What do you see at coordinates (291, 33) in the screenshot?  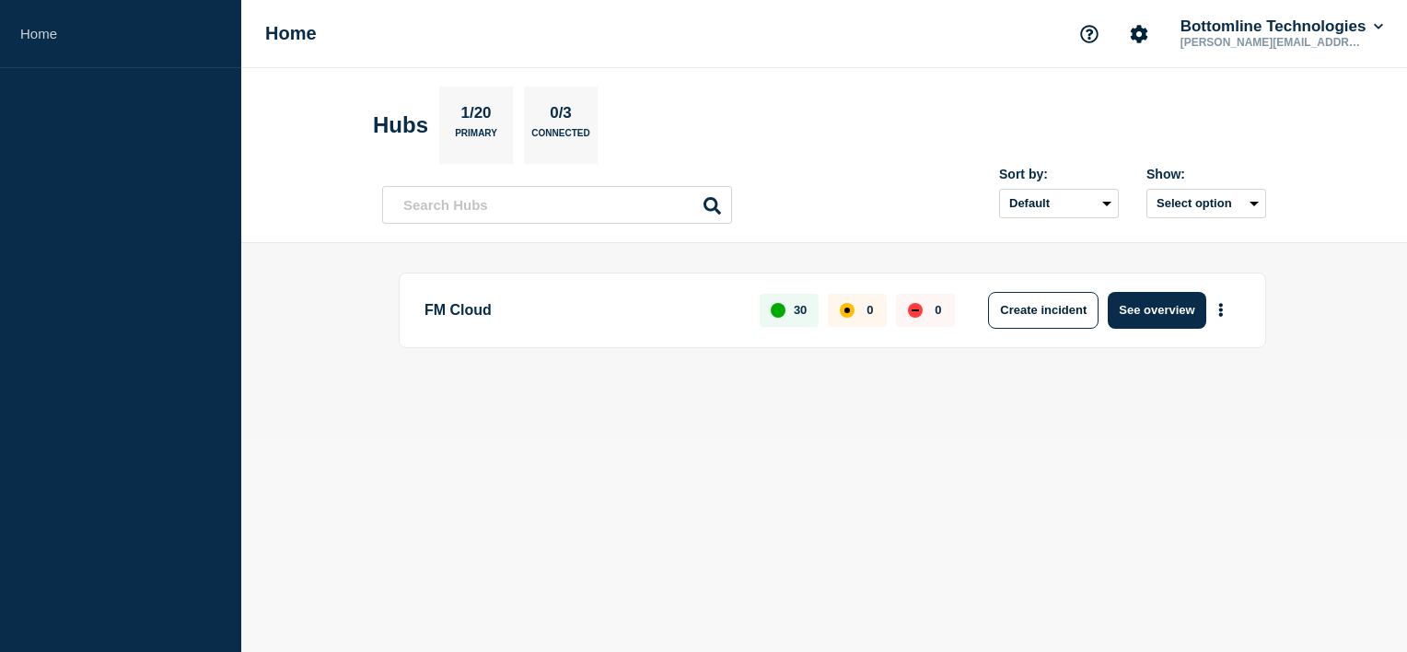 I see `h1: Home` at bounding box center [291, 33].